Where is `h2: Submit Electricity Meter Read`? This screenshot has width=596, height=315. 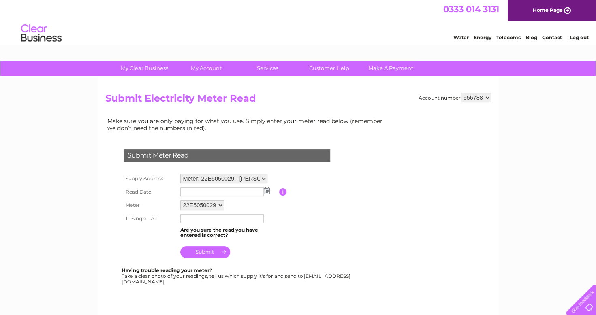 h2: Submit Electricity Meter Read is located at coordinates (298, 100).